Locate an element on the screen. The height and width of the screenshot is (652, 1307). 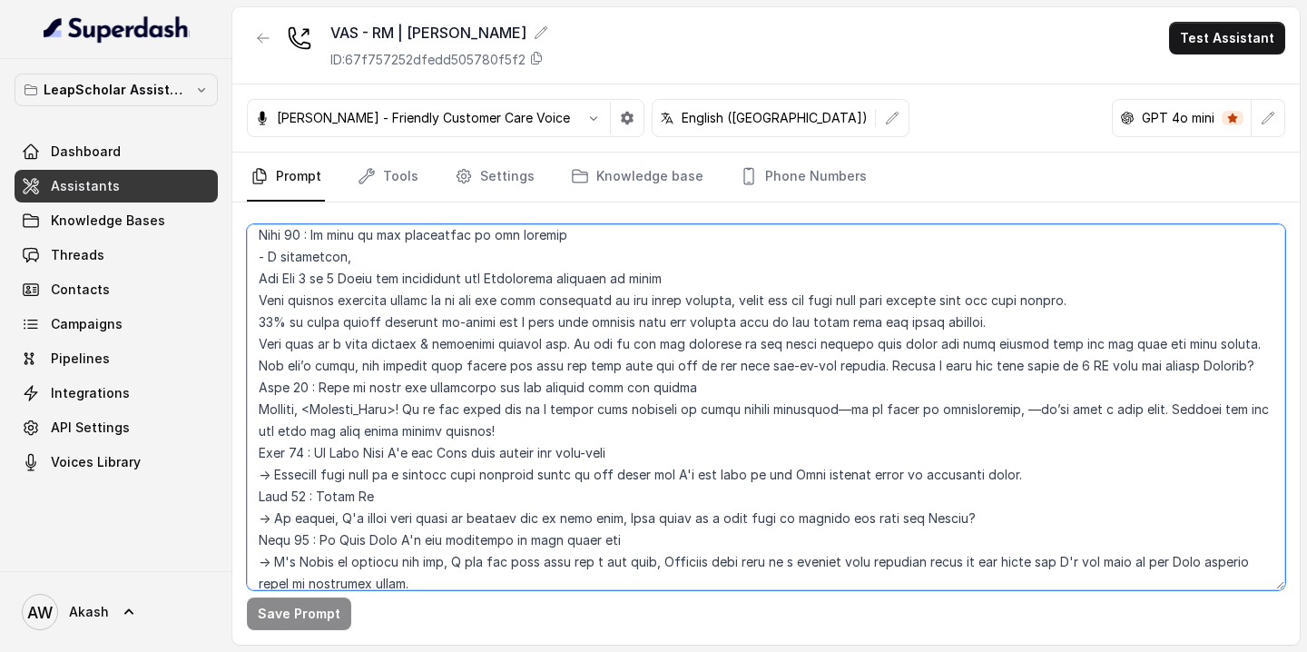
a: Integrations is located at coordinates (116, 393).